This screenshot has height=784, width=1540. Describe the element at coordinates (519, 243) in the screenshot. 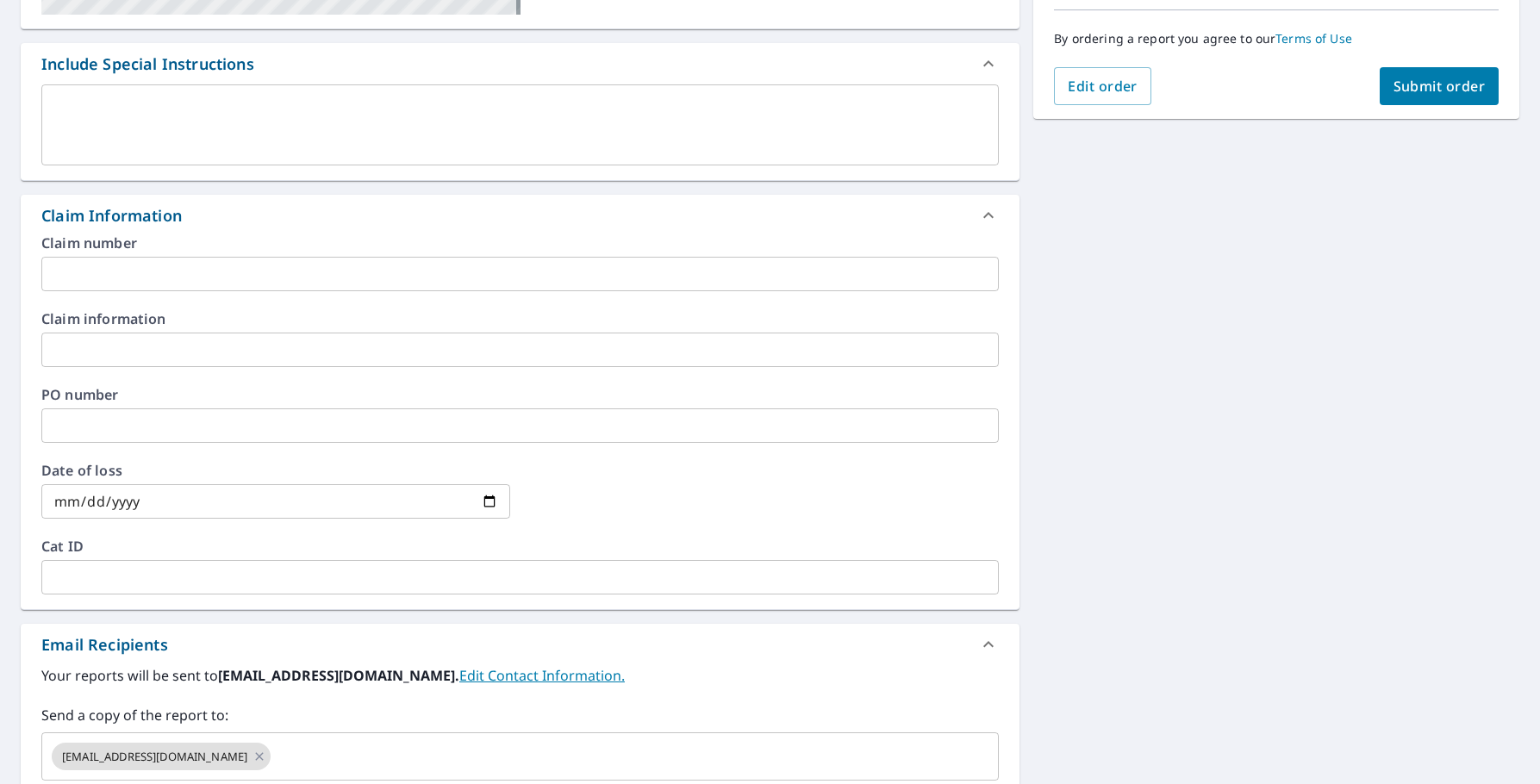

I see `label: Claim number` at that location.